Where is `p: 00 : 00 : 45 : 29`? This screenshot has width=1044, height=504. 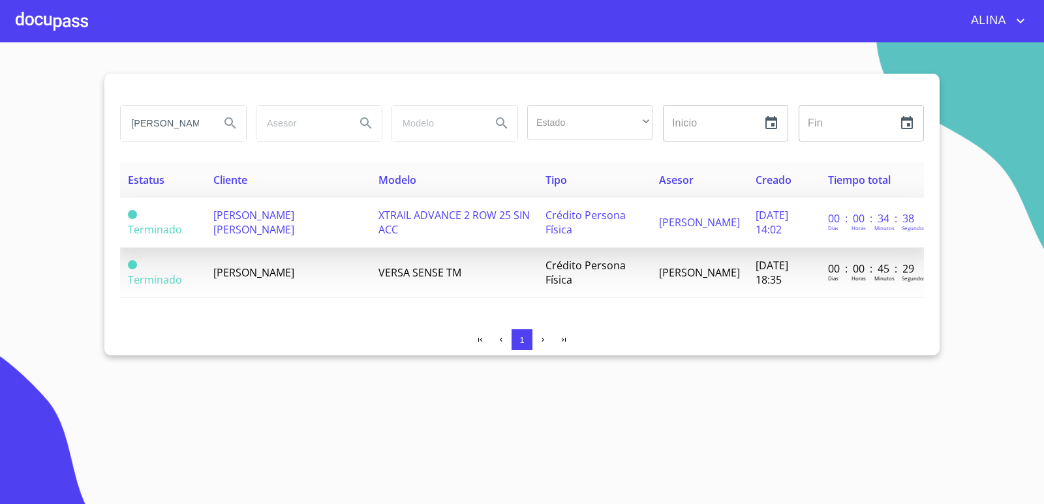
p: 00 : 00 : 45 : 29 is located at coordinates (871, 269).